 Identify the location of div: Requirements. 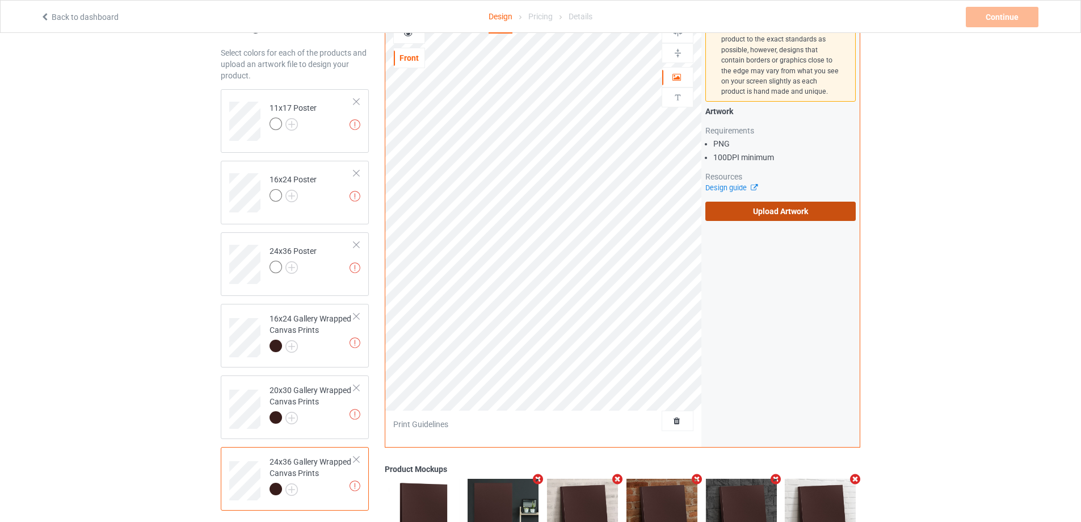
(780, 131).